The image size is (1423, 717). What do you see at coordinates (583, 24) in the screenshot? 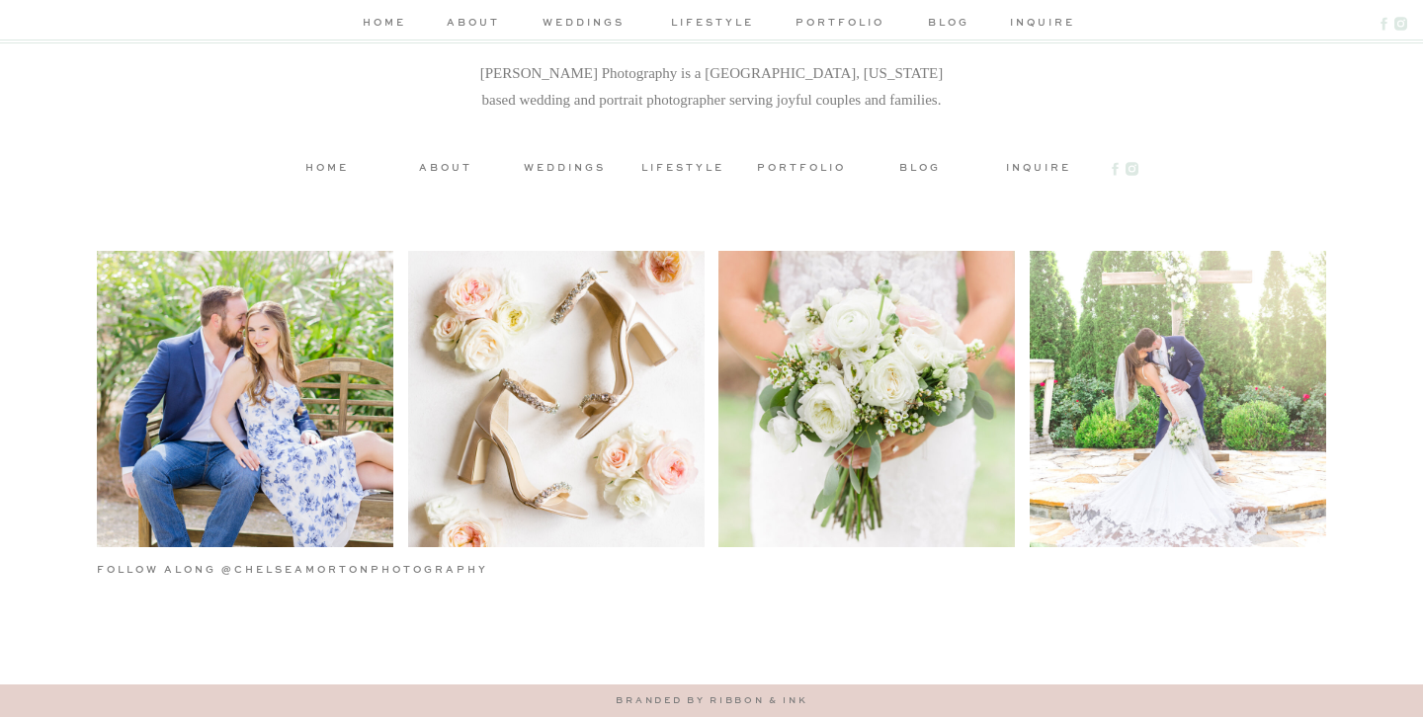
I see `nav: weddings` at bounding box center [583, 24].